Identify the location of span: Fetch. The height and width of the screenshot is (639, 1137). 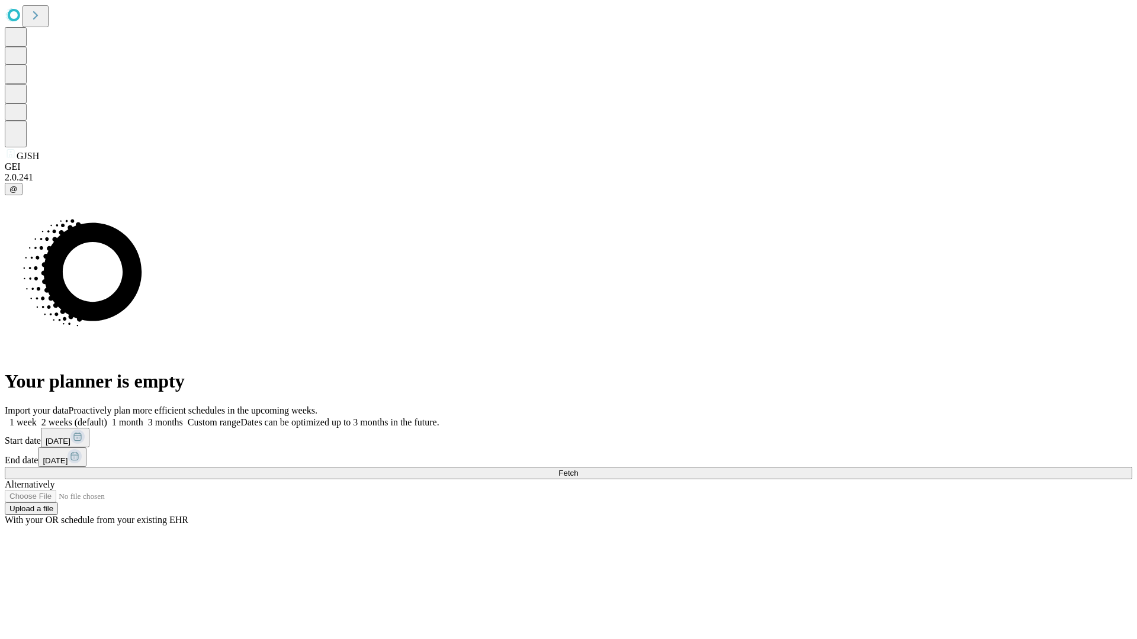
(568, 473).